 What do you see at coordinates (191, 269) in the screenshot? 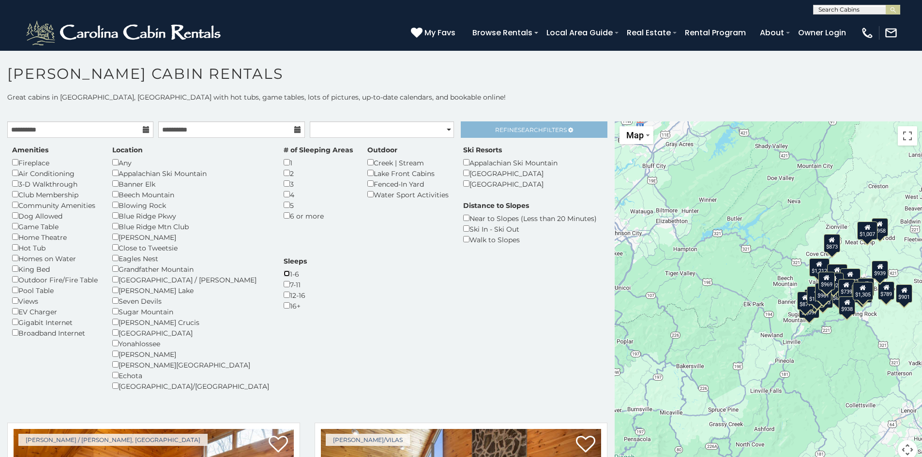
I see `div: Grandfather Mountain` at bounding box center [191, 269].